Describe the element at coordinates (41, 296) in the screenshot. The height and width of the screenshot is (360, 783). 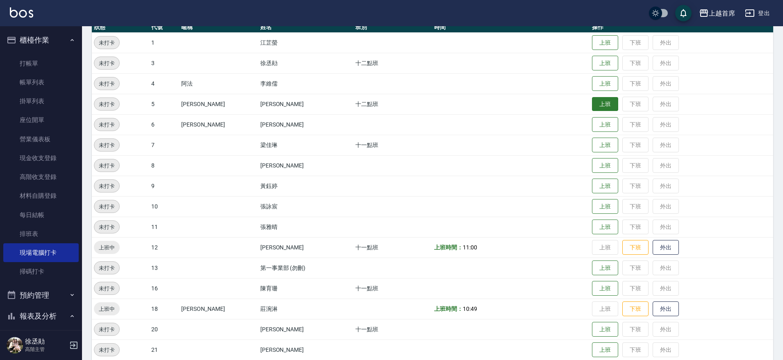
I see `button: 預約管理` at that location.